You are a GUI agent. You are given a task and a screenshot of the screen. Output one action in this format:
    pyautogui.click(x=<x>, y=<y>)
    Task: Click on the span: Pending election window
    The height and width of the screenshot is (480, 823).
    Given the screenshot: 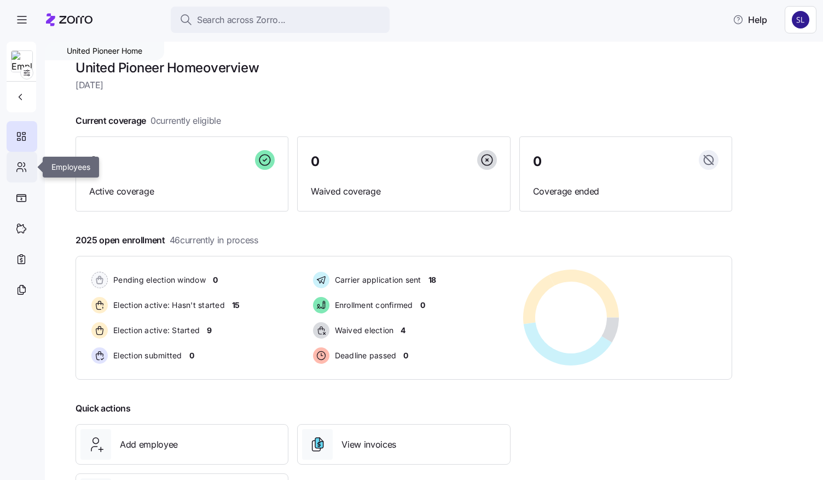 What is the action you would take?
    pyautogui.click(x=158, y=280)
    